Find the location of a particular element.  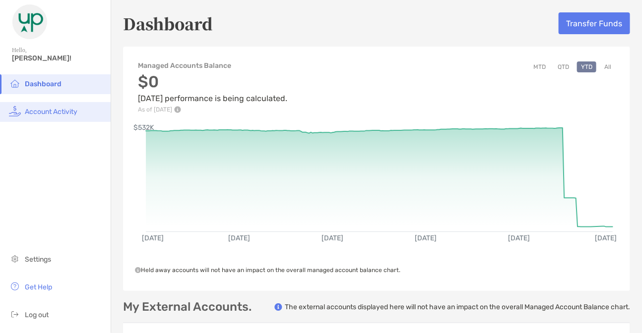

span: Held away accounts will not have an impact on the overall managed account balance chart. is located at coordinates (267, 270).